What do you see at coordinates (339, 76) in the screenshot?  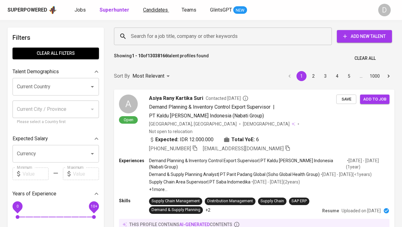 I see `nav: pagination navigation` at bounding box center [339, 76].